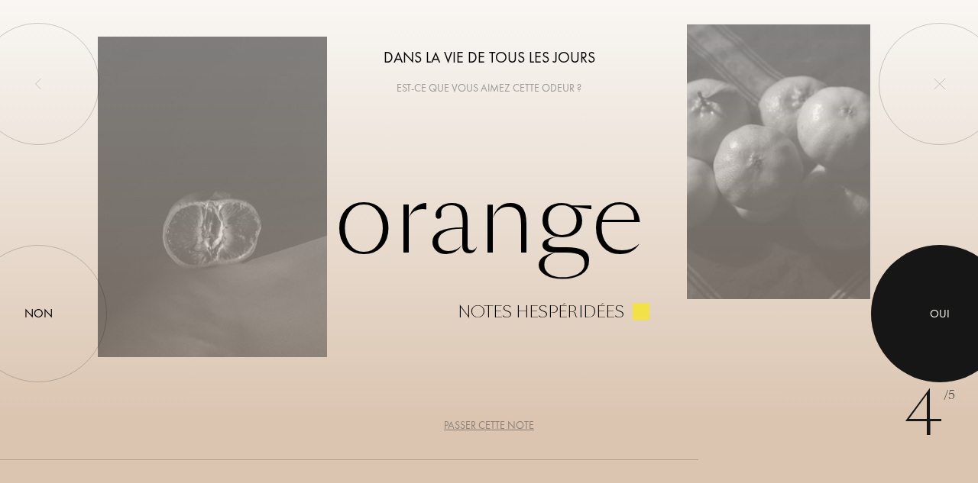 The image size is (978, 483). Describe the element at coordinates (541, 312) in the screenshot. I see `div: Notes hespéridées` at that location.